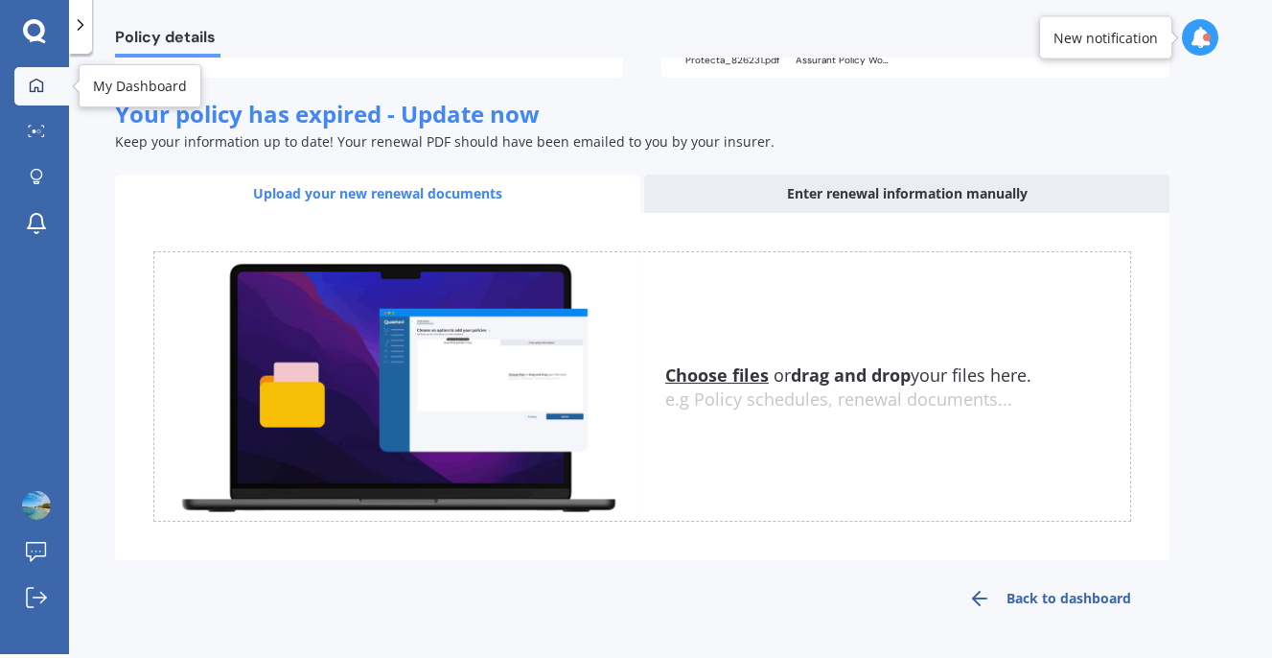  Describe the element at coordinates (140, 86) in the screenshot. I see `div: My Dashboard` at that location.